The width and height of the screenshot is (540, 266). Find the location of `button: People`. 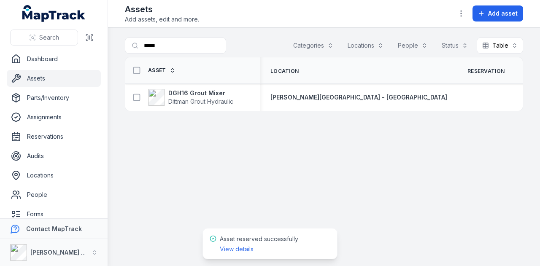

button: People is located at coordinates (413, 46).